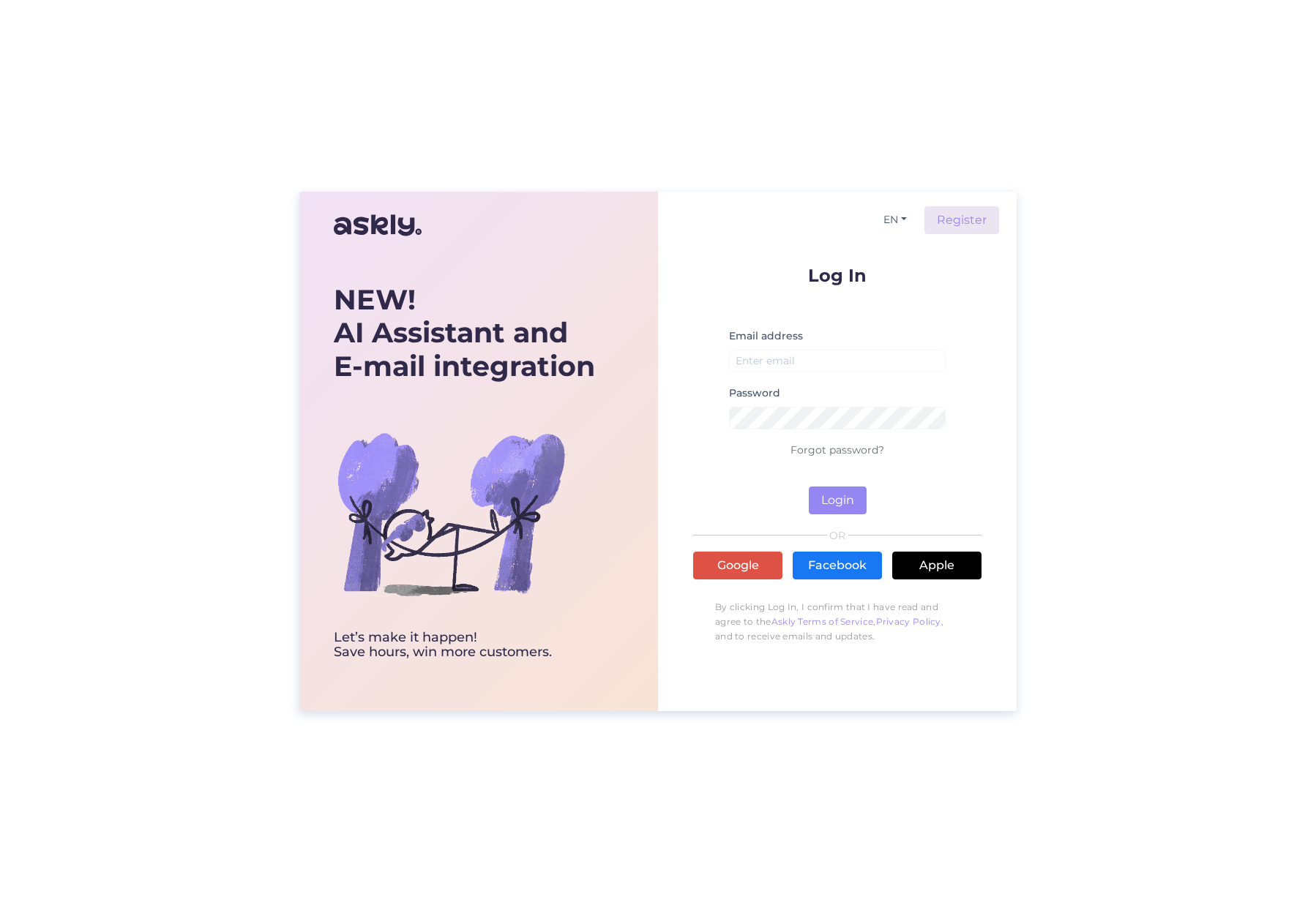  Describe the element at coordinates (837, 536) in the screenshot. I see `span: OR` at that location.